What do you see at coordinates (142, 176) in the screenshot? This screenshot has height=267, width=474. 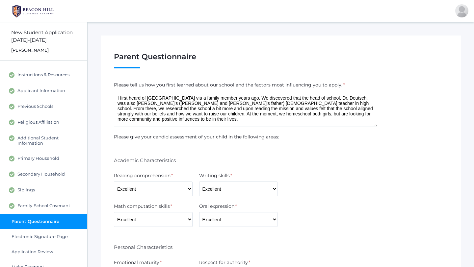 I see `label: Reading comprehension` at bounding box center [142, 176].